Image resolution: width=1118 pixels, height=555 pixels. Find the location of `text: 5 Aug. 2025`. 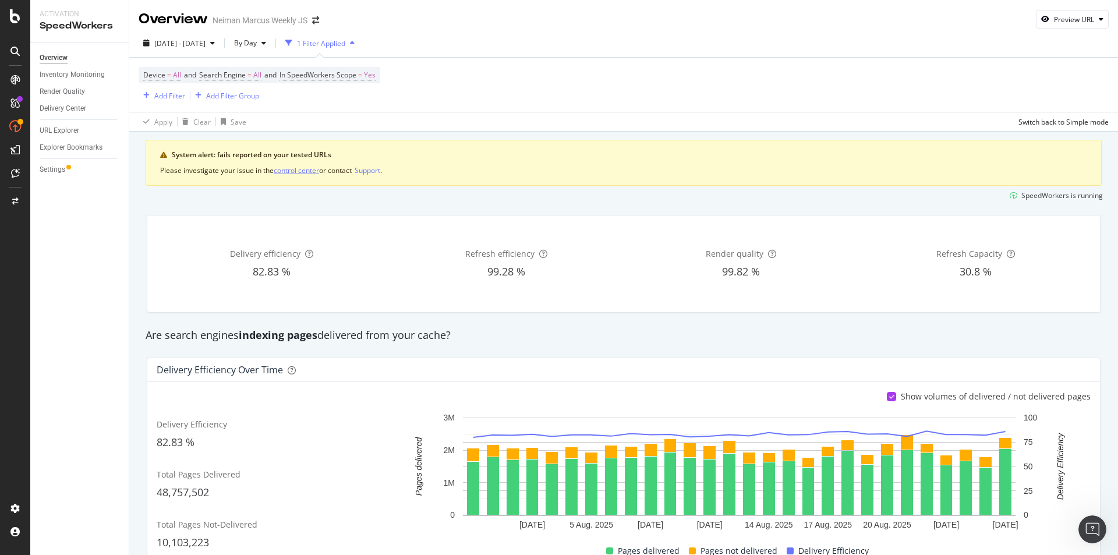

text: 5 Aug. 2025 is located at coordinates (591, 525).